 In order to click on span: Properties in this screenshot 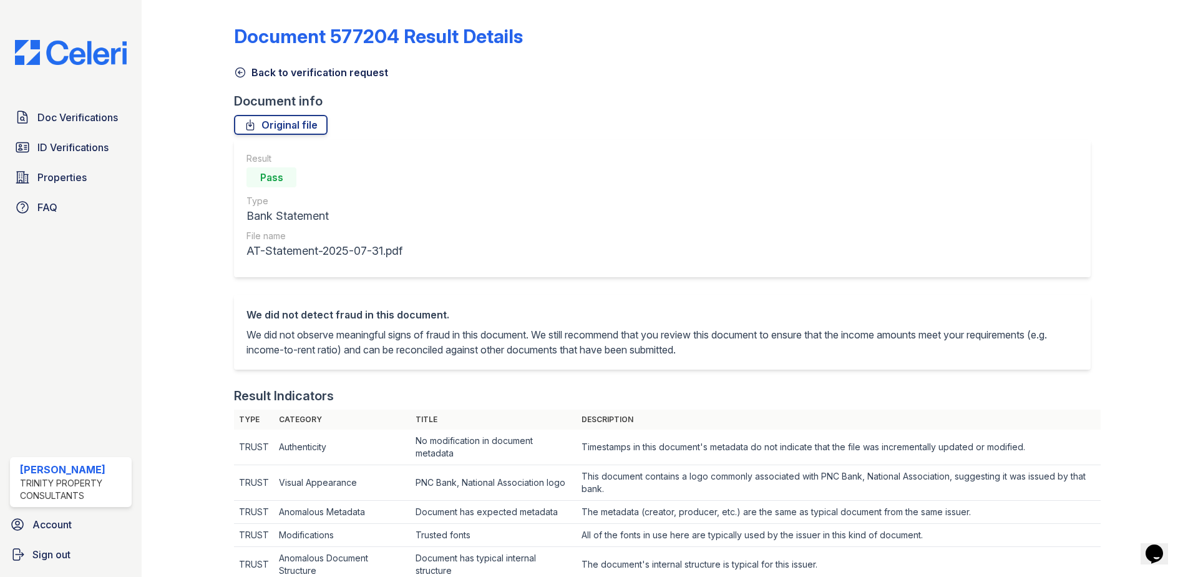, I will do `click(62, 177)`.